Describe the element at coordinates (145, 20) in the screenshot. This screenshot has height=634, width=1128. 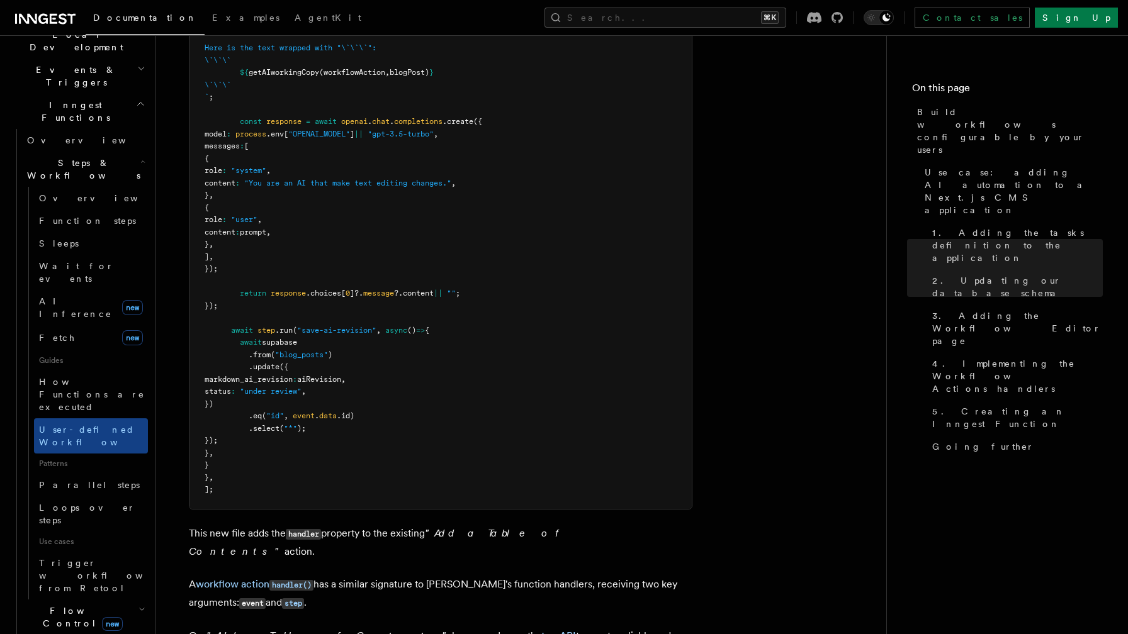
I see `a: Documentation` at that location.